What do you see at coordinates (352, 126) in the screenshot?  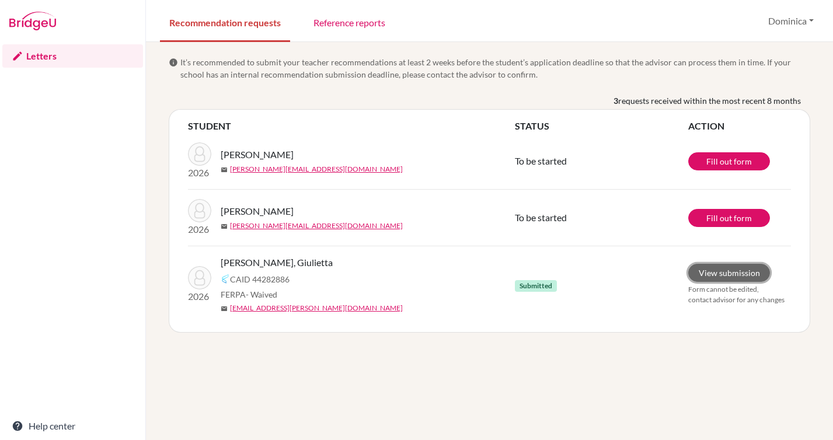 I see `th: STUDENT` at bounding box center [352, 126].